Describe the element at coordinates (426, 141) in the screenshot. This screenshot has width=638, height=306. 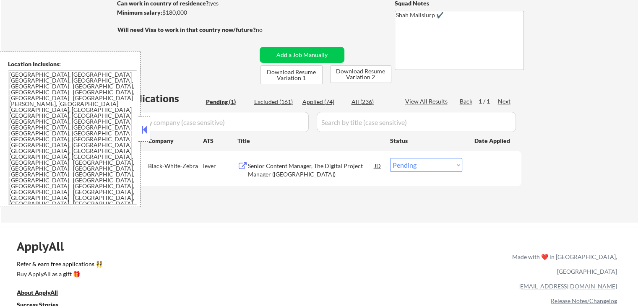
I see `div: Status` at that location.